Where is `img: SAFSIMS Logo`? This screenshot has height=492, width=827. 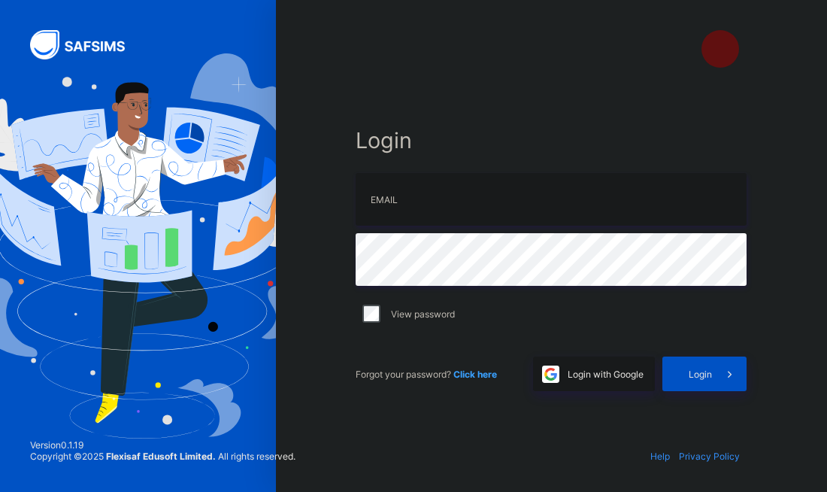
img: SAFSIMS Logo is located at coordinates (86, 44).